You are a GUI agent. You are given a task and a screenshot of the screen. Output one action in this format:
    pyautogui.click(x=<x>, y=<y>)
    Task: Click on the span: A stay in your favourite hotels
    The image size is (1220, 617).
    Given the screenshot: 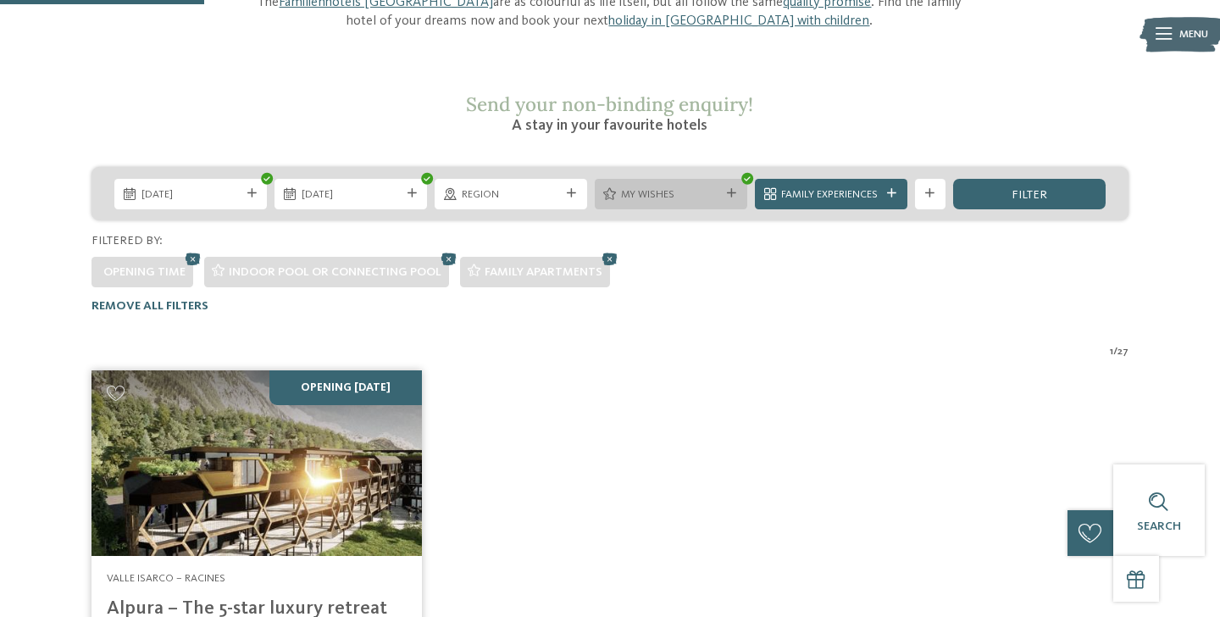 What is the action you would take?
    pyautogui.click(x=609, y=125)
    